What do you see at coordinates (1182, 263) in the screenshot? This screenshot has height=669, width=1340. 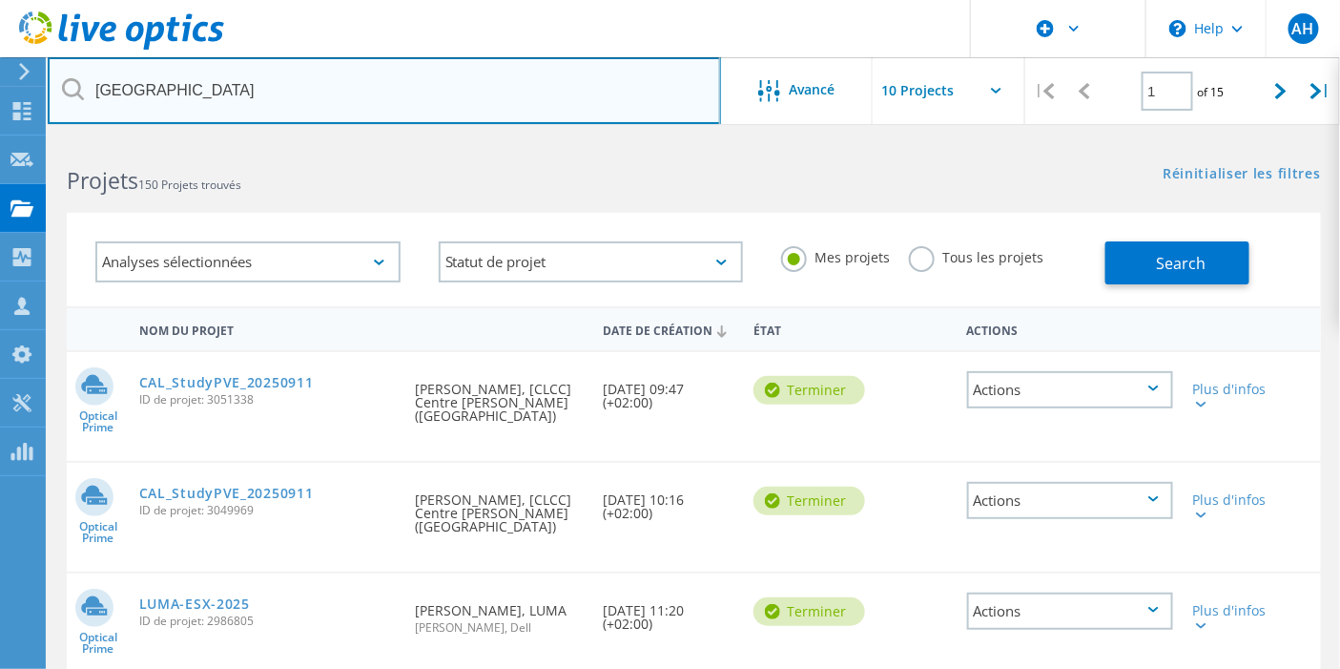 I see `span: Search` at bounding box center [1182, 263].